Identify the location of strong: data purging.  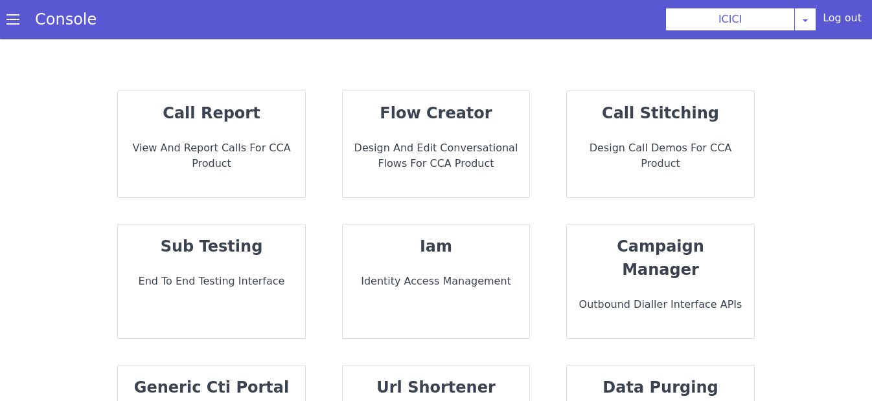
(660, 388).